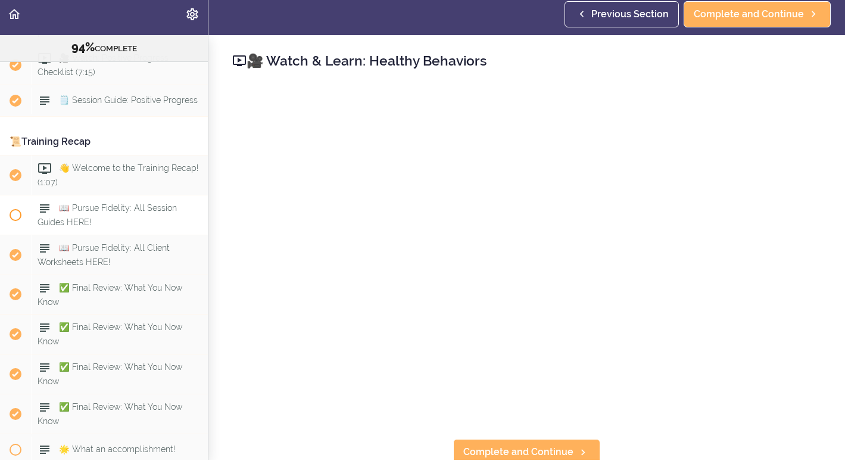 The image size is (845, 467). What do you see at coordinates (14, 21) in the screenshot?
I see `svg: Back to course curriculum` at bounding box center [14, 21].